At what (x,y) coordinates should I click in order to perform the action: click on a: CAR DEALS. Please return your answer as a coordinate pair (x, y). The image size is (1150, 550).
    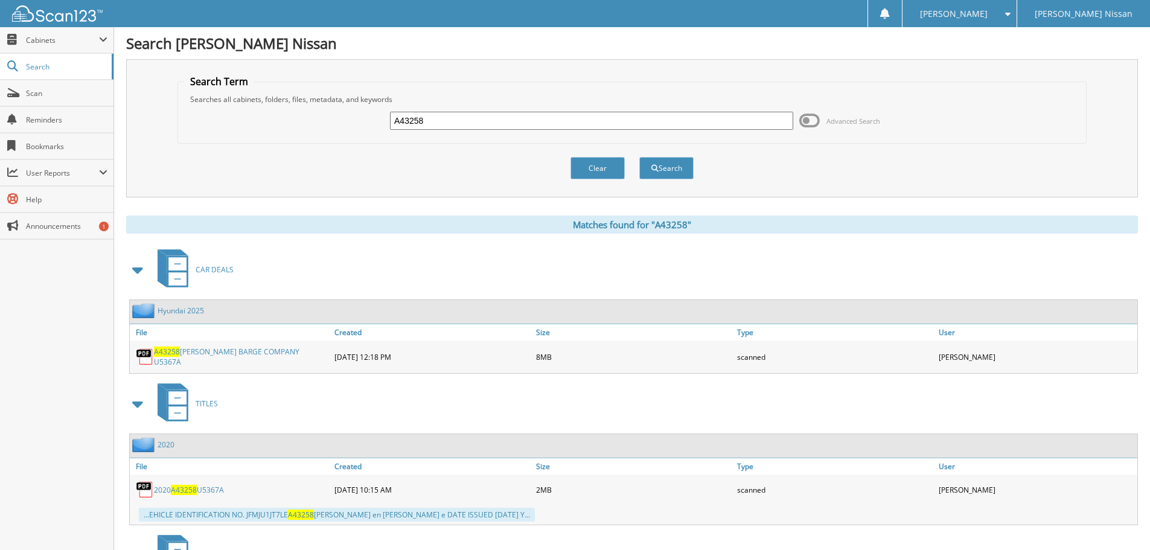
    Looking at the image, I should click on (192, 269).